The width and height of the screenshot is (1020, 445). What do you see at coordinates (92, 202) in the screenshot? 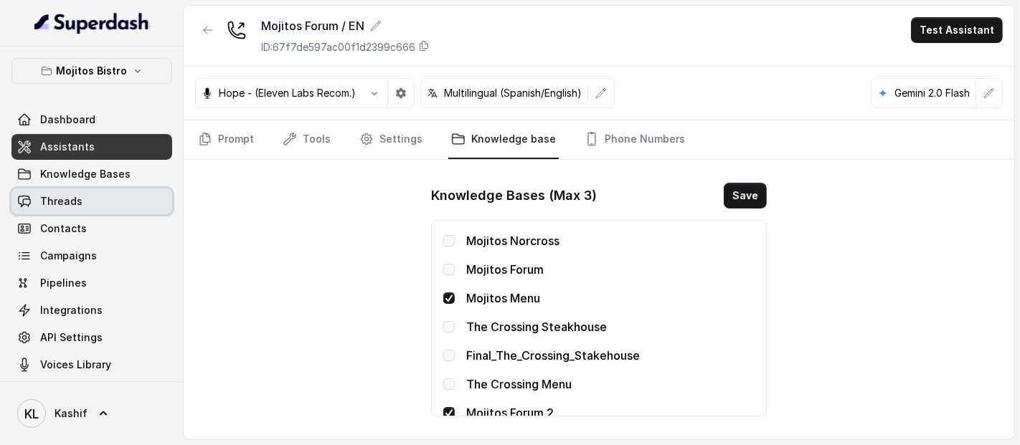
I see `a: Threads` at bounding box center [92, 202].